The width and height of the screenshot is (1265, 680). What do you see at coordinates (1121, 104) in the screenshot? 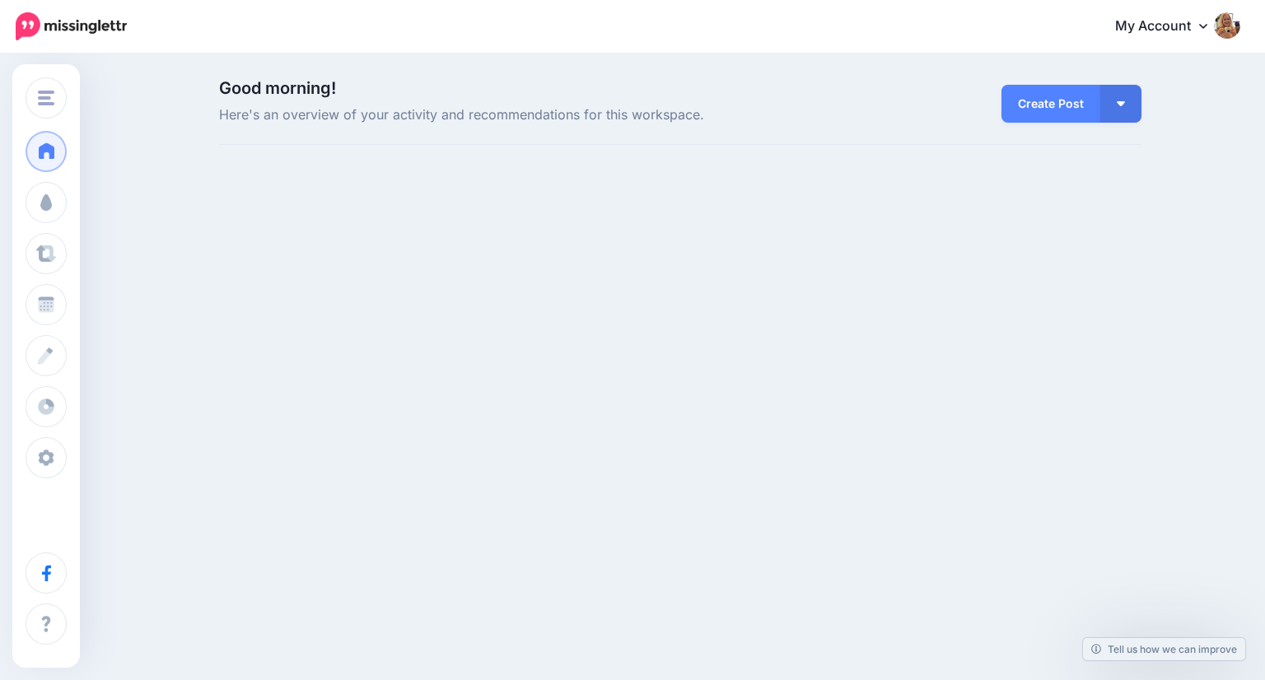
I see `img: arrow-down-white.png` at bounding box center [1121, 104].